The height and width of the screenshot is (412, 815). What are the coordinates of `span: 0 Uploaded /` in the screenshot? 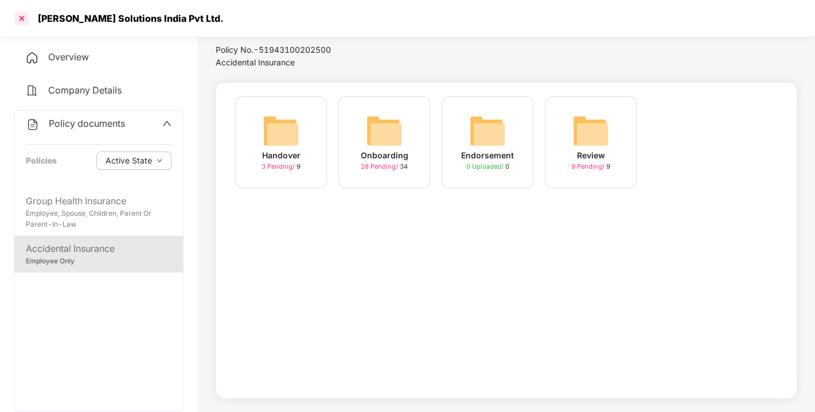 It's located at (486, 166).